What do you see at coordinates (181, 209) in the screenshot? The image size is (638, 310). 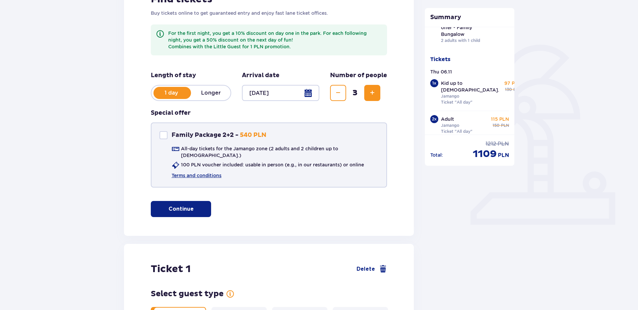 I see `button: Continue` at bounding box center [181, 209].